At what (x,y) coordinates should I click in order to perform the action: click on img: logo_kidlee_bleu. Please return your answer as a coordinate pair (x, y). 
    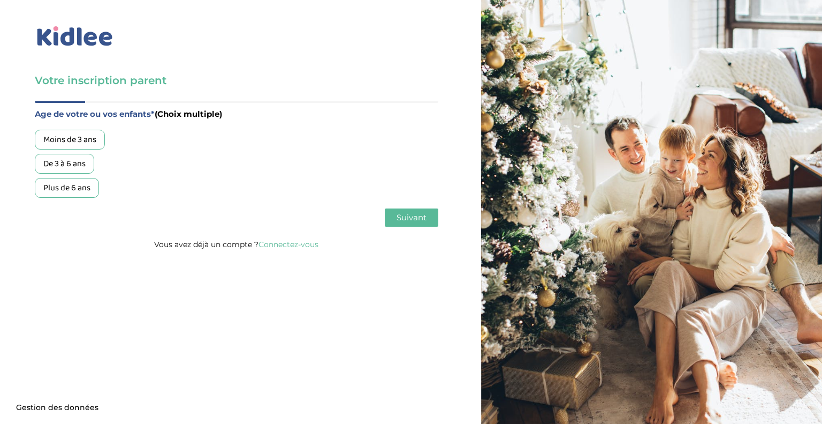
    Looking at the image, I should click on (75, 36).